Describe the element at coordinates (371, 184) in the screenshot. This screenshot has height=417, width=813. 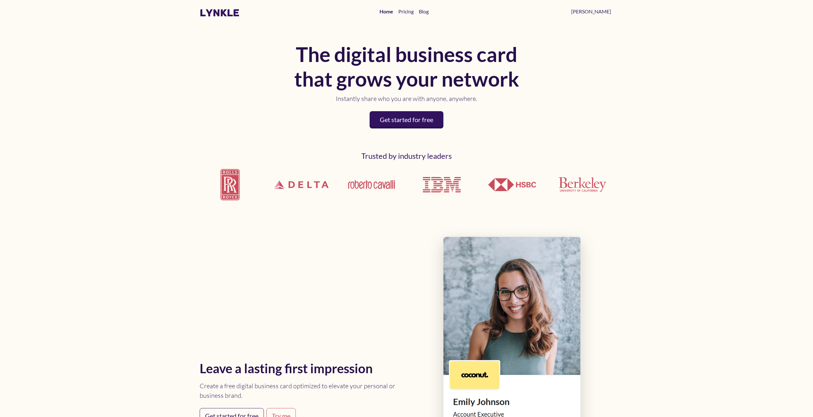
I see `img: Roberto Cavalli` at that location.